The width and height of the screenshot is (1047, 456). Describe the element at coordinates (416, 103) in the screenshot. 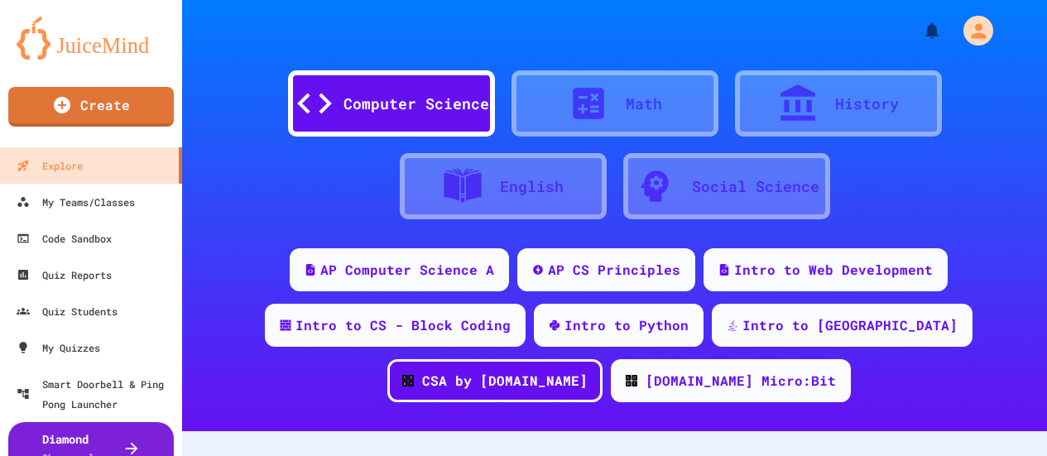

I see `div: Computer Science` at that location.